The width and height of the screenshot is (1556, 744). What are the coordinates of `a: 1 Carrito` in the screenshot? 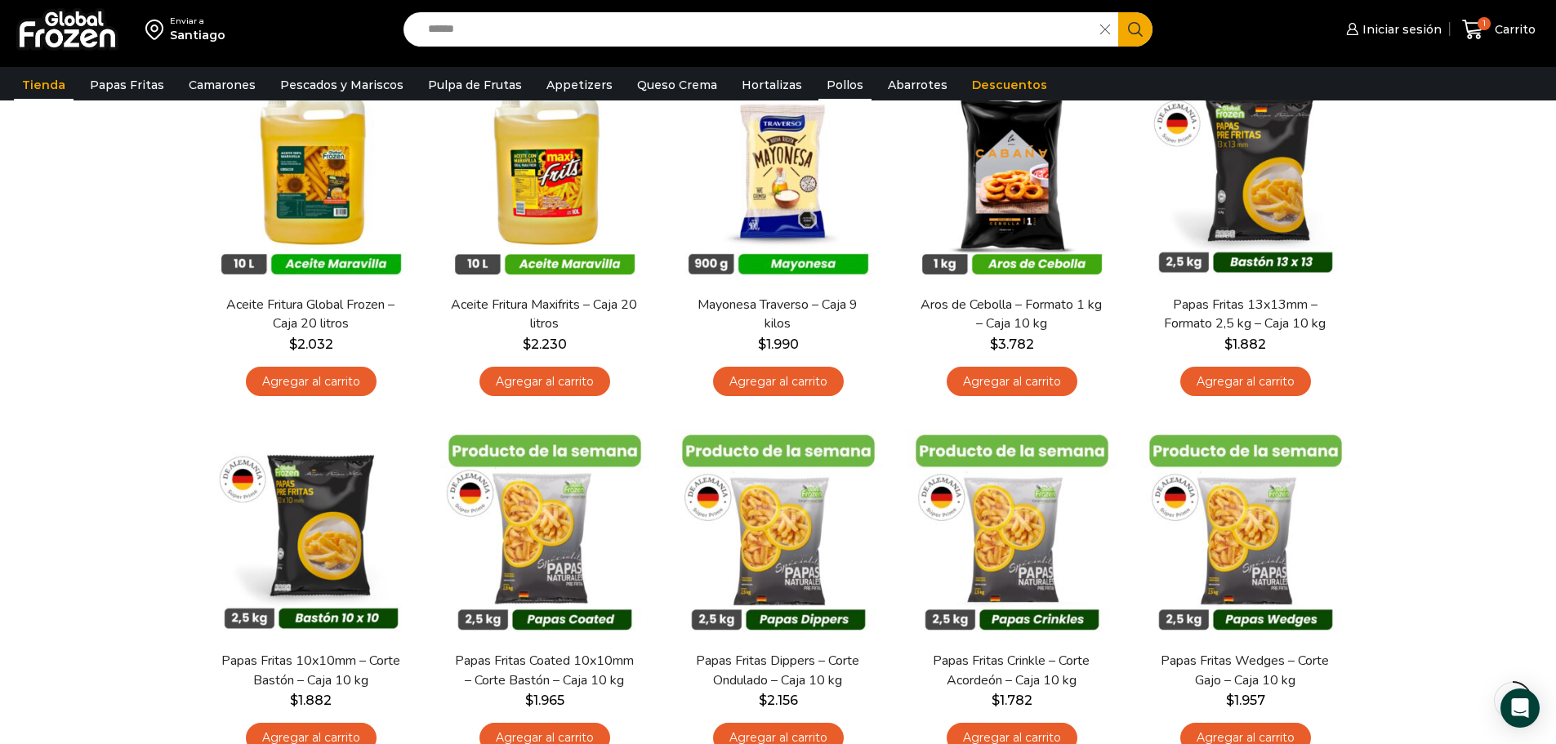 It's located at (1499, 29).